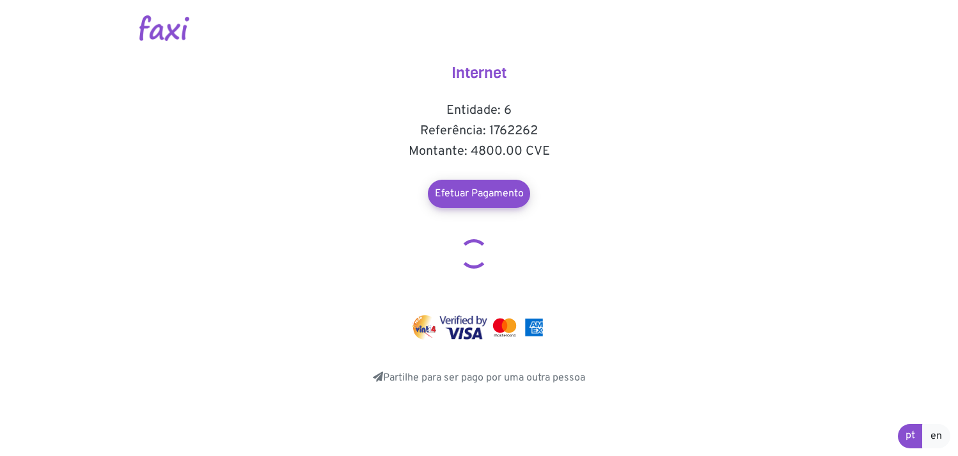 The width and height of the screenshot is (958, 456). Describe the element at coordinates (479, 131) in the screenshot. I see `h5: Referência: 1762262` at that location.